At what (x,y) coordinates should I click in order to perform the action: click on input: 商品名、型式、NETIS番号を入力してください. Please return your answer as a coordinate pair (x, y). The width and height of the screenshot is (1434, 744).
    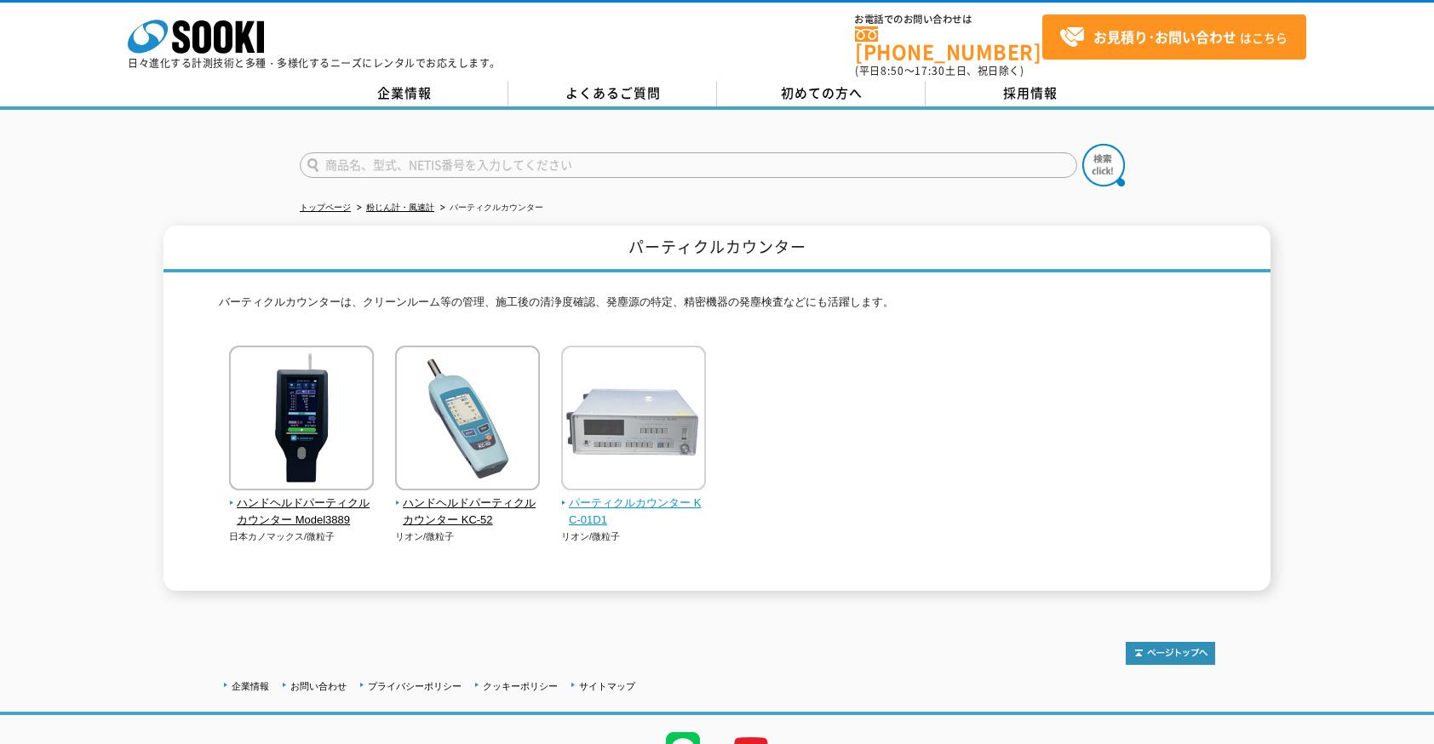
    Looking at the image, I should click on (688, 165).